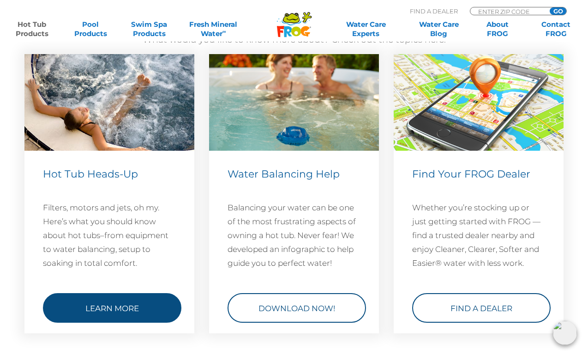 This screenshot has height=356, width=588. Describe the element at coordinates (91, 29) in the screenshot. I see `a: PoolProducts` at that location.